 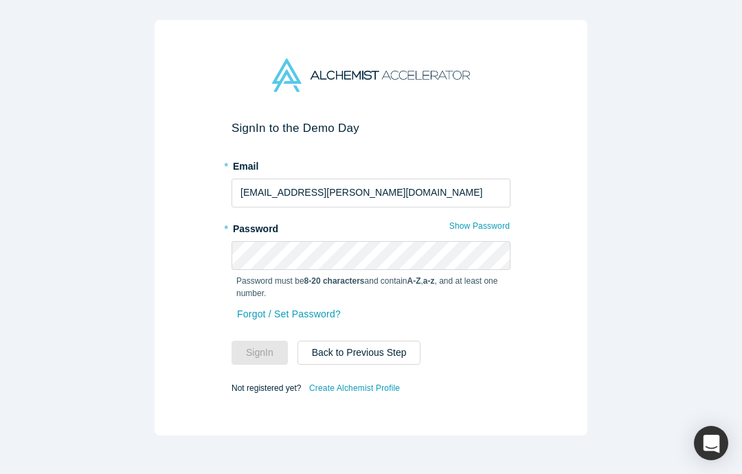 What do you see at coordinates (359, 352) in the screenshot?
I see `button: Back to Previous Step` at bounding box center [359, 352].